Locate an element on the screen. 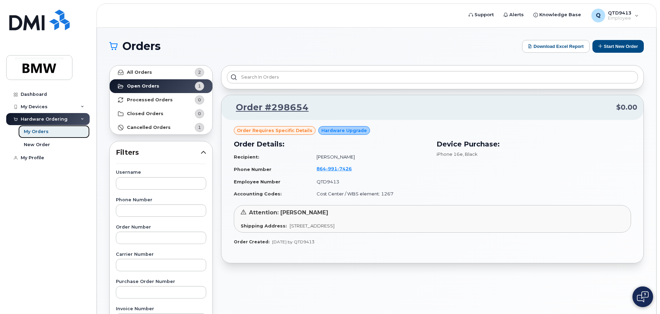 The image size is (660, 314). a: Closed Orders0 is located at coordinates (161, 114).